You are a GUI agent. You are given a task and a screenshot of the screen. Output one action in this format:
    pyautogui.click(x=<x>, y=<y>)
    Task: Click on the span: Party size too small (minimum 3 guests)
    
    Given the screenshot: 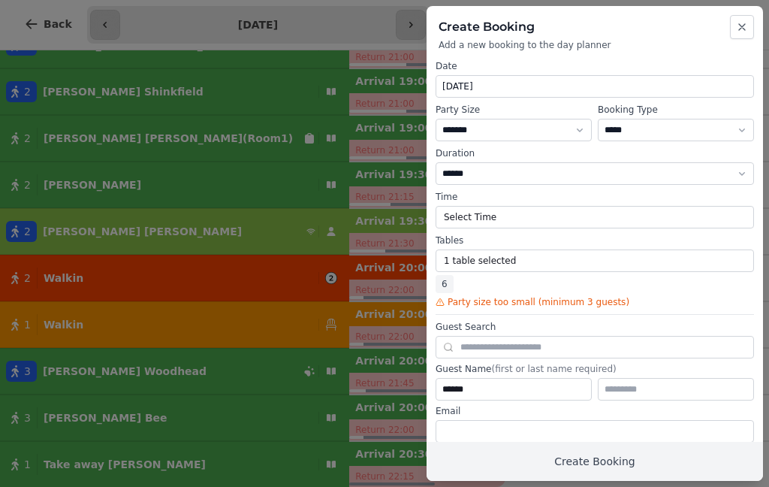 What is the action you would take?
    pyautogui.click(x=539, y=302)
    